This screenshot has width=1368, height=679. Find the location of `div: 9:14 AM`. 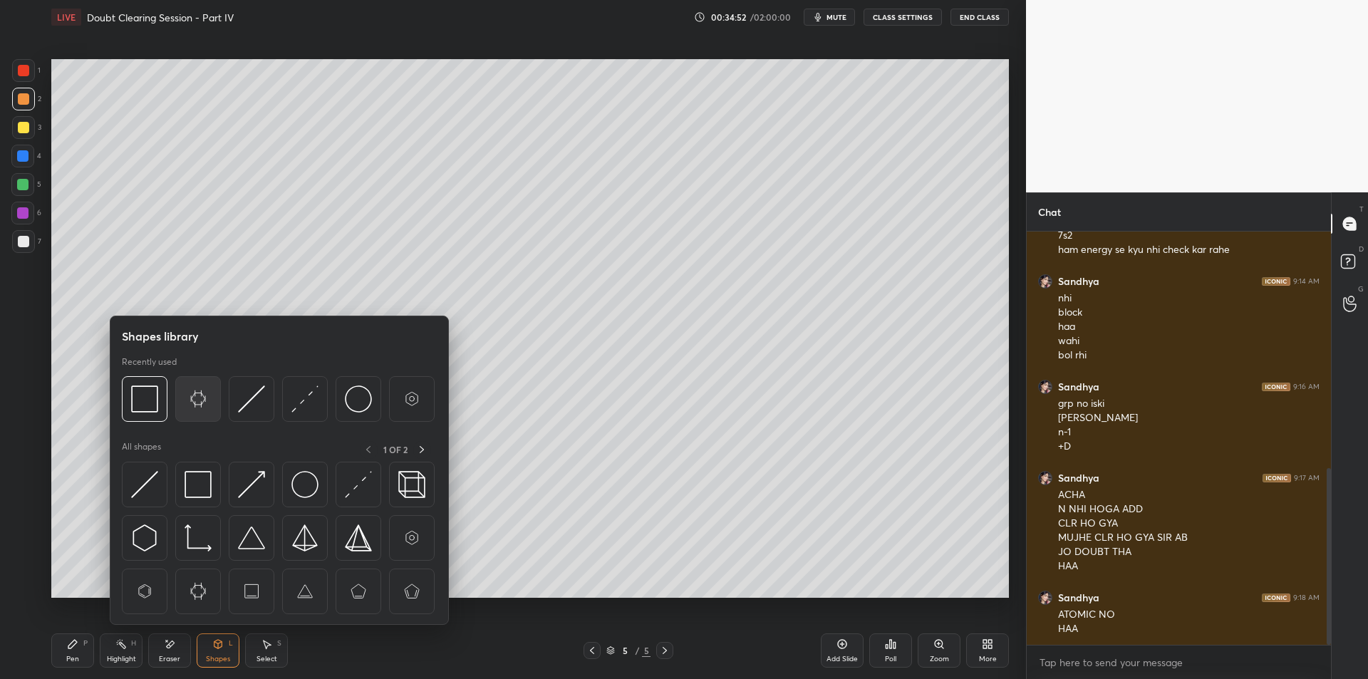

div: 9:14 AM is located at coordinates (1306, 282).